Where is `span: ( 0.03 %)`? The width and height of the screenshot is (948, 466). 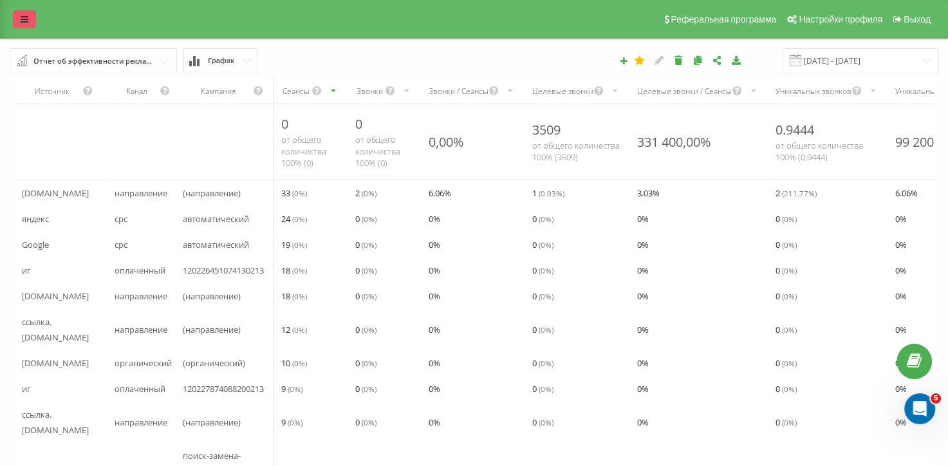
span: ( 0.03 %) is located at coordinates (551, 193).